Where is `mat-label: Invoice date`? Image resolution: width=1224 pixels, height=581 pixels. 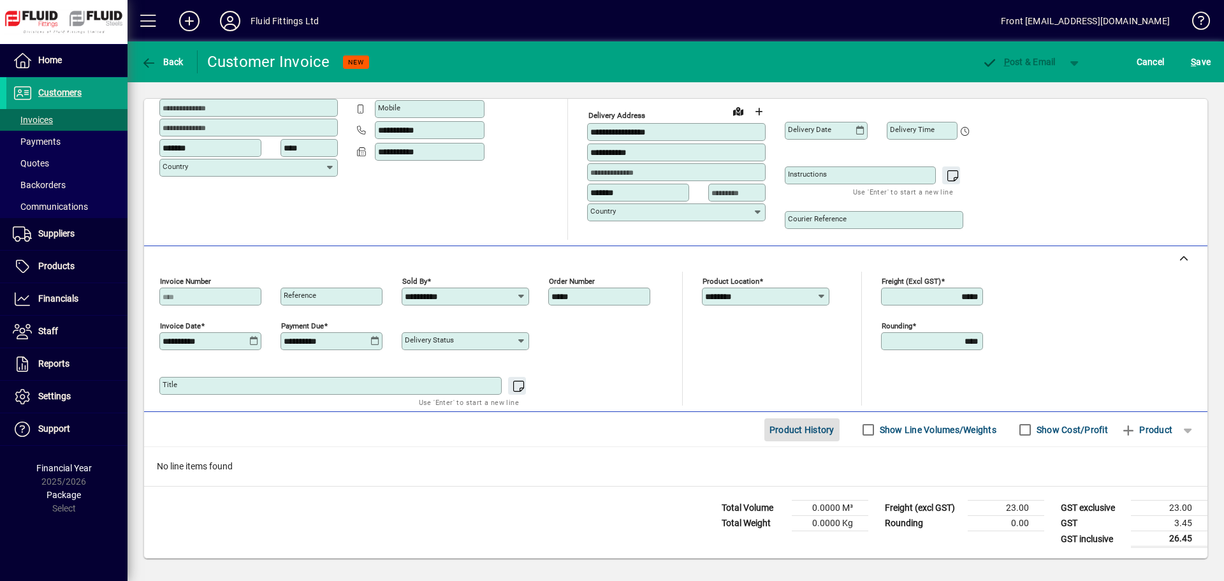
mat-label: Invoice date is located at coordinates (180, 326).